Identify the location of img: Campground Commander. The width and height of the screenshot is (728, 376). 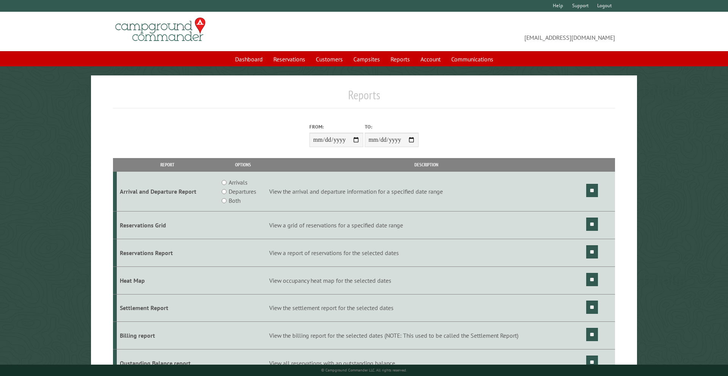
(160, 30).